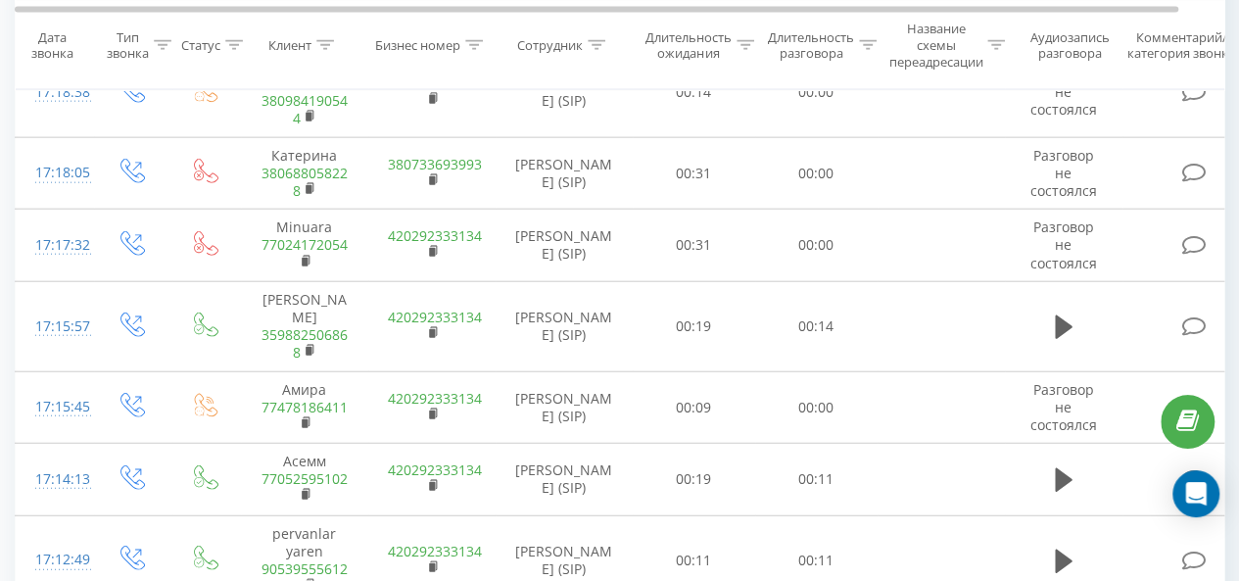 The height and width of the screenshot is (581, 1239). What do you see at coordinates (305, 109) in the screenshot?
I see `a: 380984190544` at bounding box center [305, 109].